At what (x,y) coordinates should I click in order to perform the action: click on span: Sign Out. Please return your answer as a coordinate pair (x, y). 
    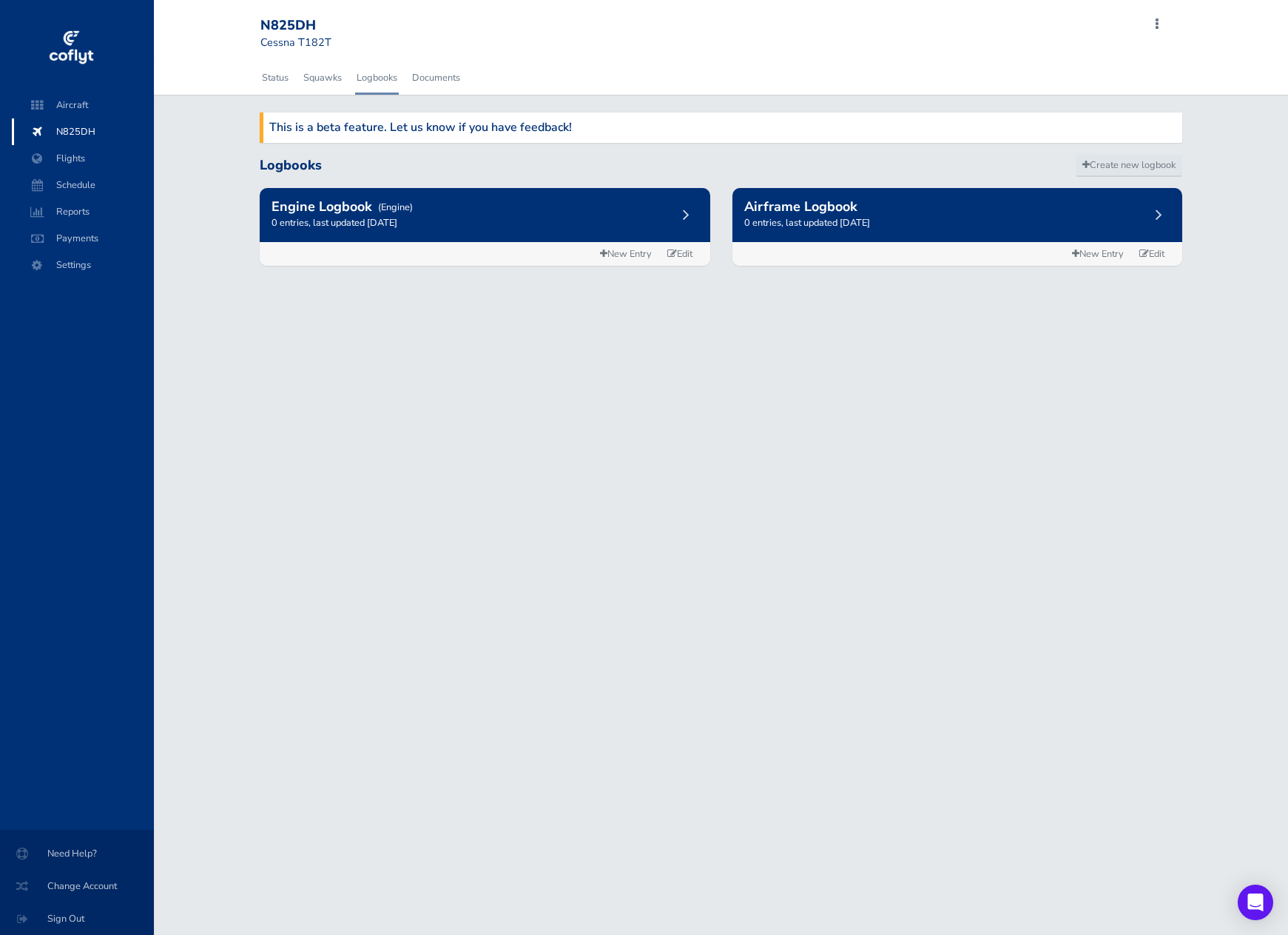
    Looking at the image, I should click on (77, 919).